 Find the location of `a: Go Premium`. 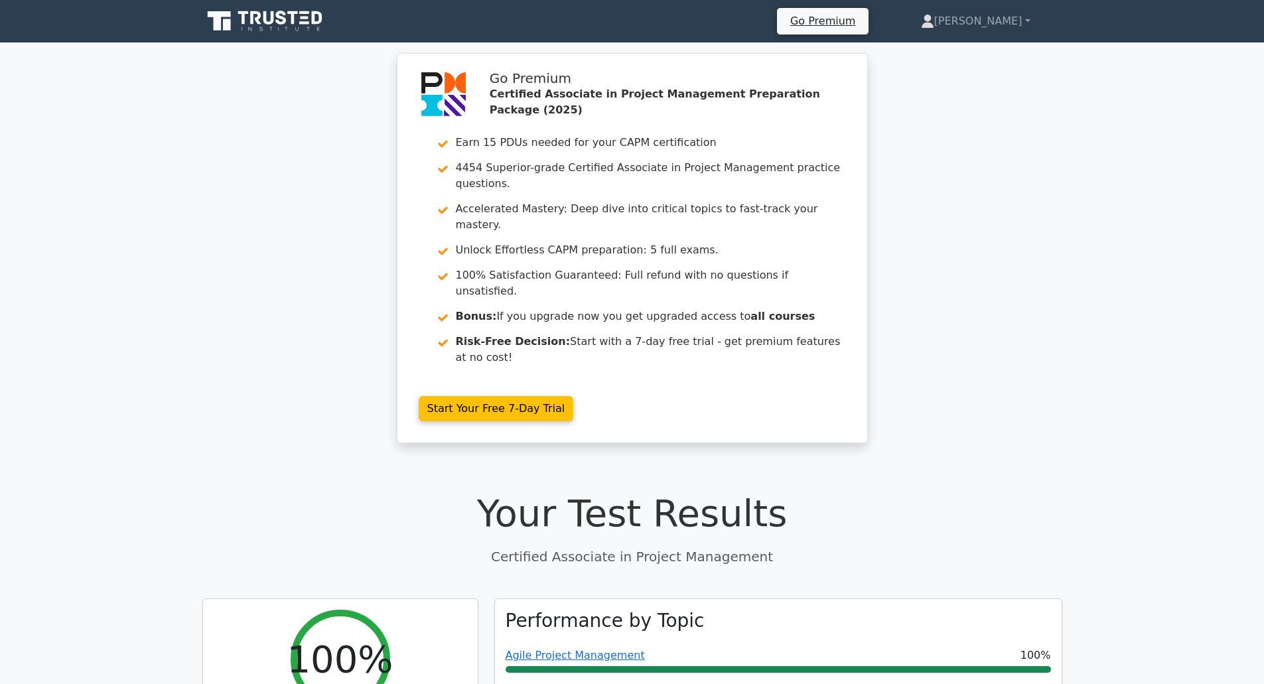

a: Go Premium is located at coordinates (823, 21).